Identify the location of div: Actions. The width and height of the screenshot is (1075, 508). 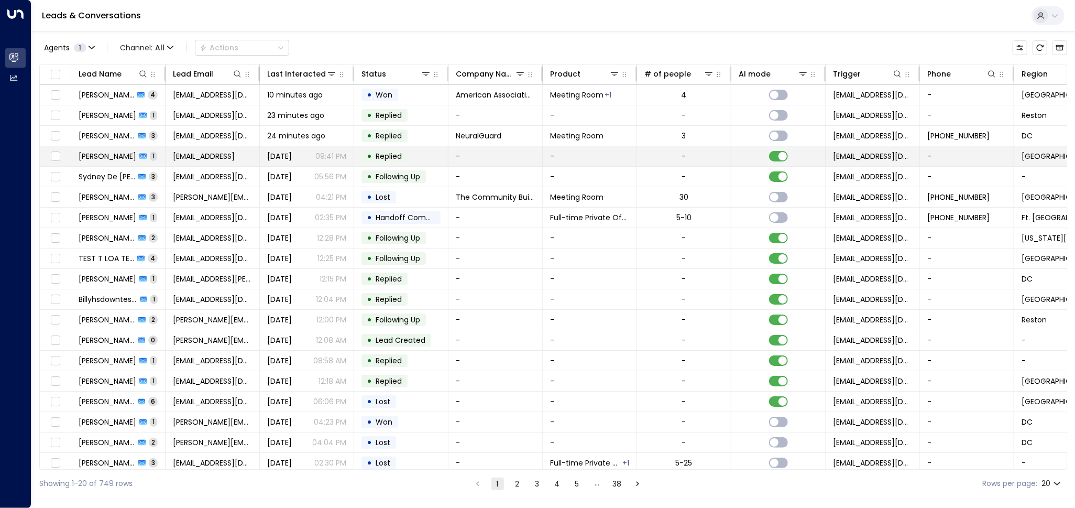
(219, 48).